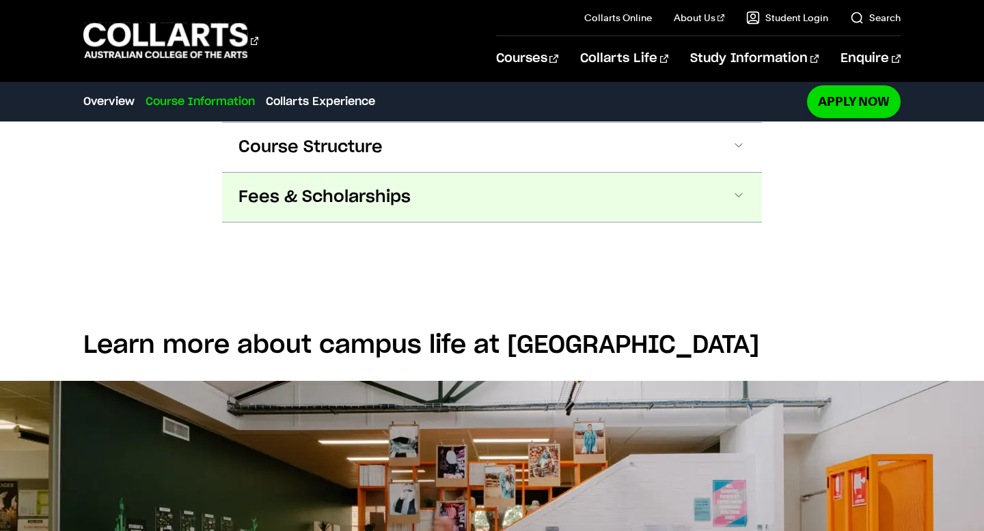 This screenshot has height=531, width=984. What do you see at coordinates (787, 18) in the screenshot?
I see `a: Student Login` at bounding box center [787, 18].